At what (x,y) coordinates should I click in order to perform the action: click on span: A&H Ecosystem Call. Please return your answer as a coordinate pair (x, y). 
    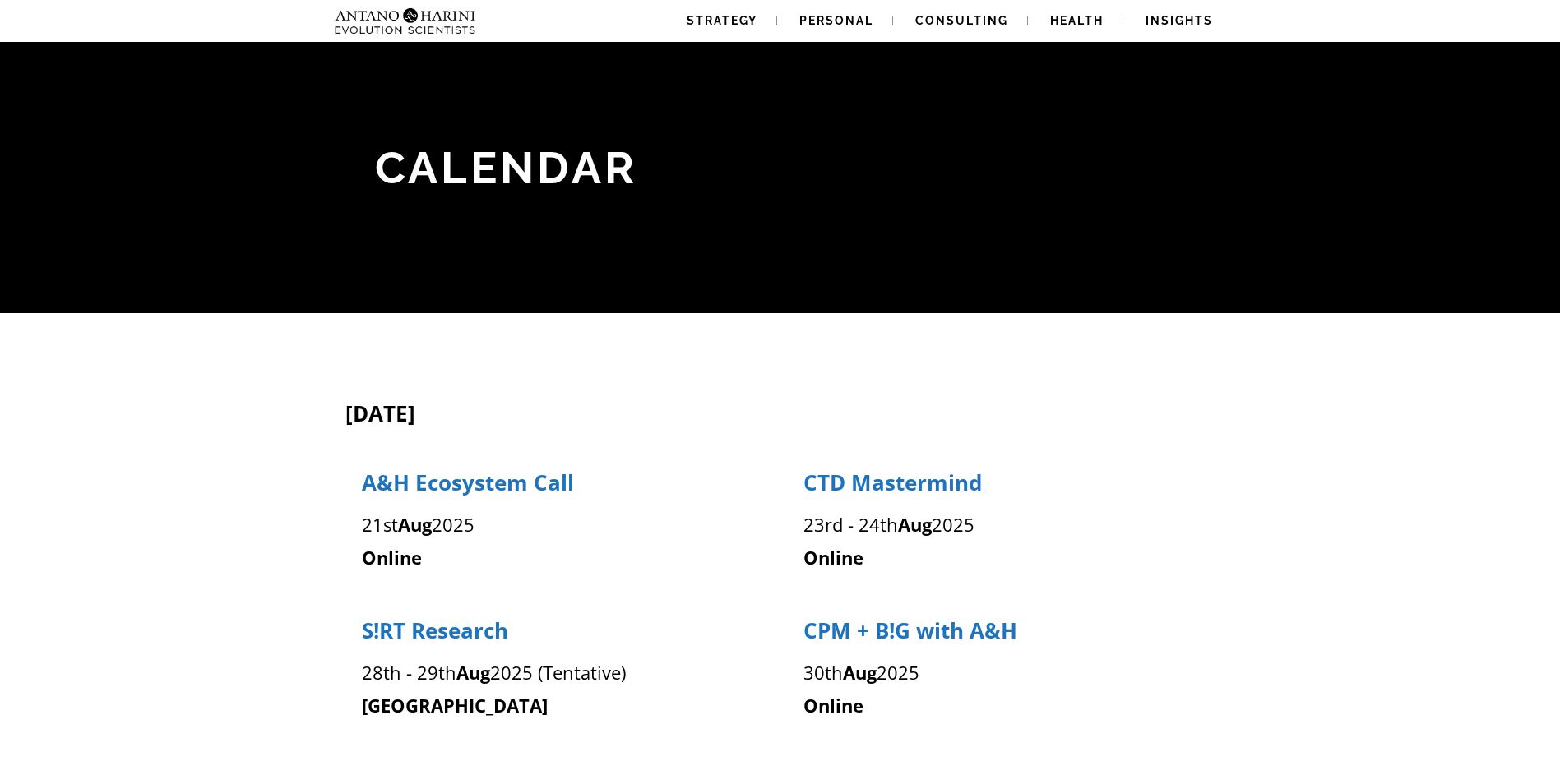
    Looking at the image, I should click on (468, 482).